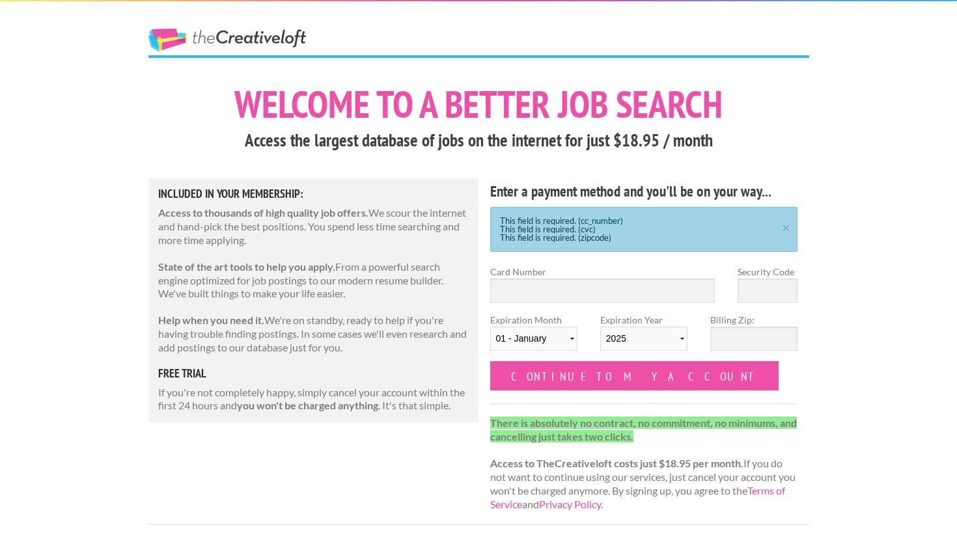  What do you see at coordinates (643, 430) in the screenshot?
I see `strong: There is absolutely no contract, no commitment, no minimums, and cancelling just takes two clicks.` at bounding box center [643, 430].